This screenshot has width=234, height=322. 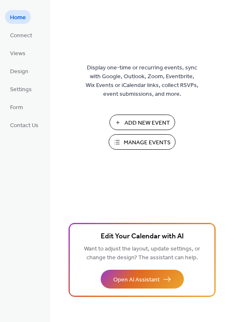 What do you see at coordinates (142, 81) in the screenshot?
I see `span: Display one-time or recurring events, sync with Google, Outlook, Zoom, Eventbrite, Wix Events or ...` at bounding box center [142, 81].